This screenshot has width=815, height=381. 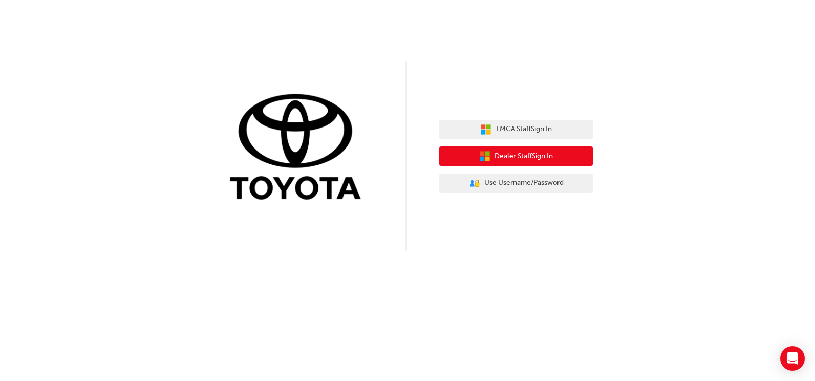 I want to click on div: Open Intercom Messenger, so click(x=793, y=359).